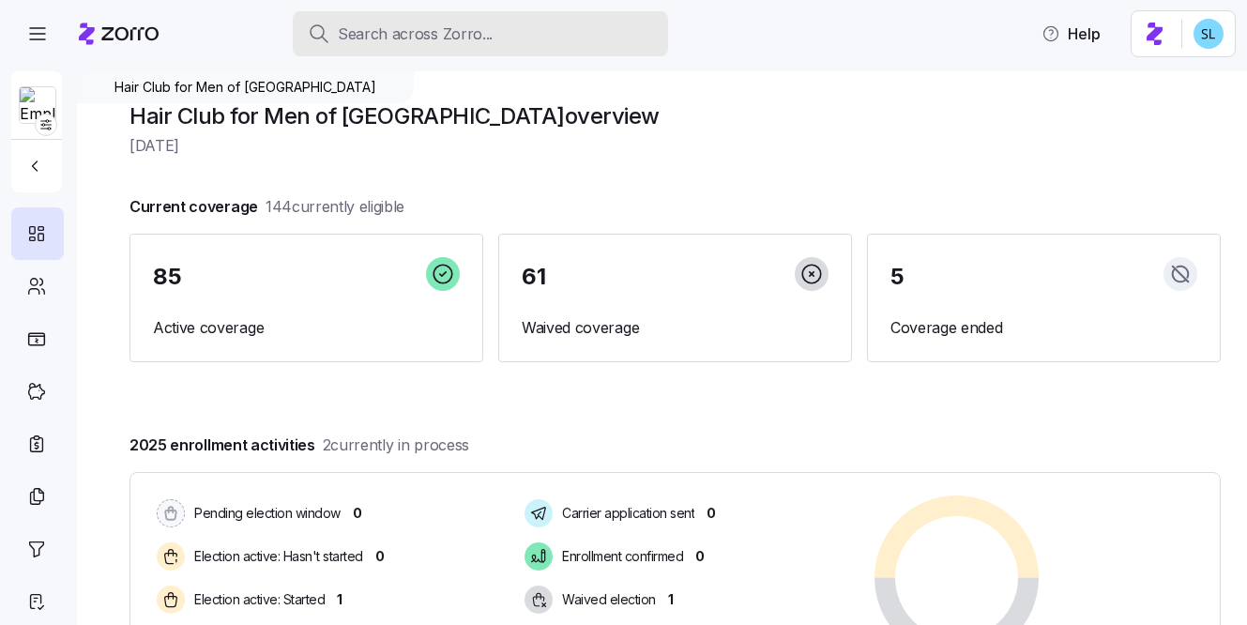 The width and height of the screenshot is (1247, 625). I want to click on span: 85, so click(167, 277).